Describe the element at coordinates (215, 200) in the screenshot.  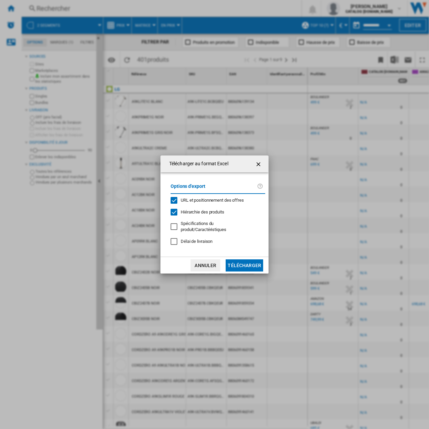
I see `md-checkbox: URL et positionnement des offres` at that location.